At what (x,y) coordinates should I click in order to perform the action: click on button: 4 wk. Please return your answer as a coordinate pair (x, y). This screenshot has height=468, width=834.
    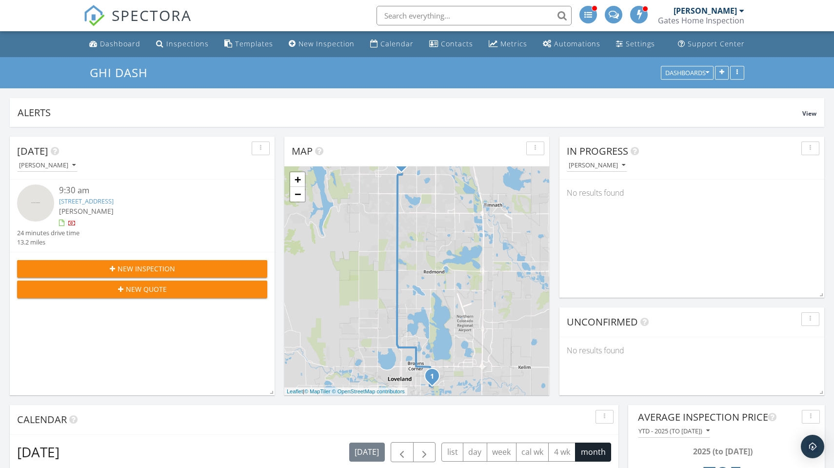
    Looking at the image, I should click on (562, 452).